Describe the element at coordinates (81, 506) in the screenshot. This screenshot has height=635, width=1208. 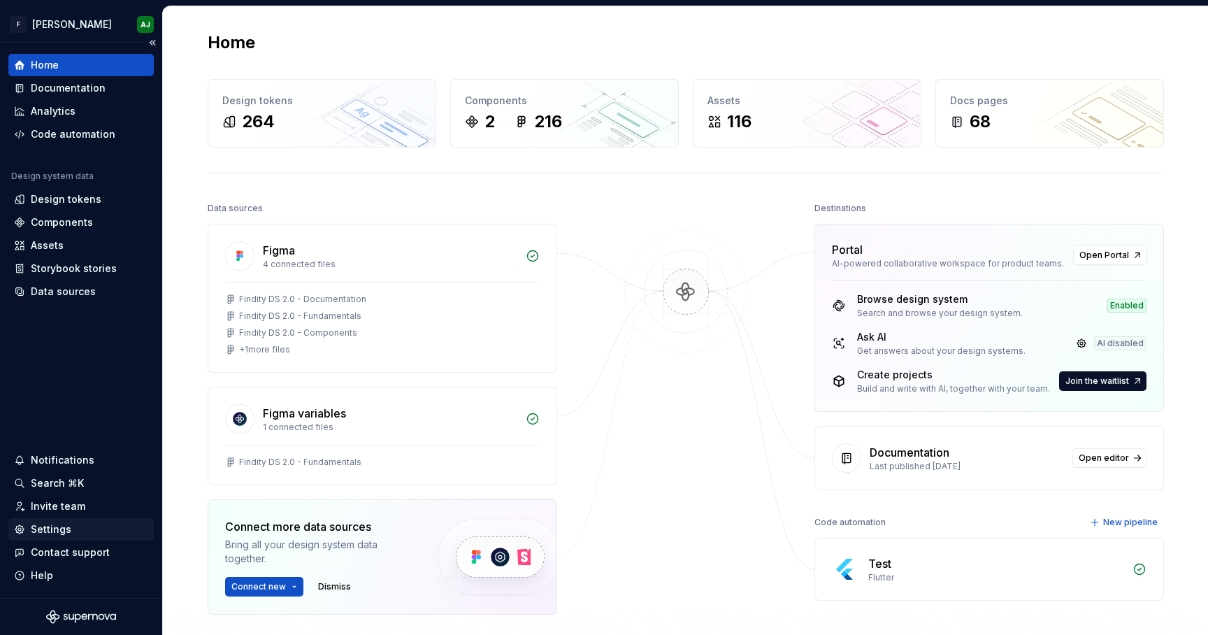
I see `a: Invite team` at that location.